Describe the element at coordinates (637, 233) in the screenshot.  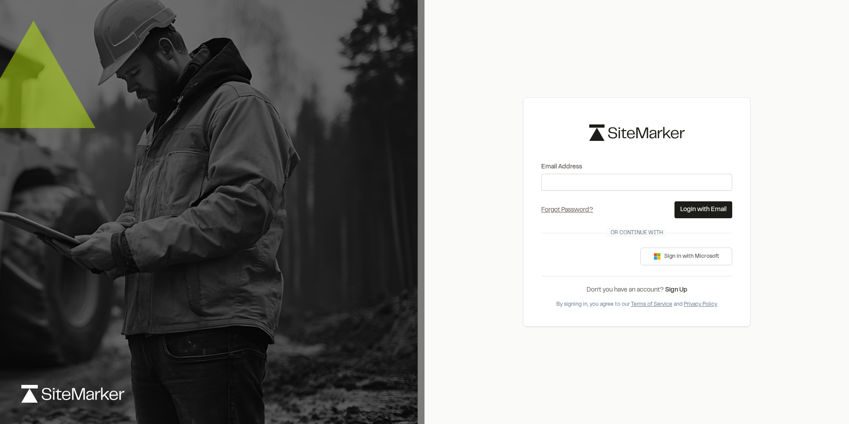
I see `span: Or continue with` at that location.